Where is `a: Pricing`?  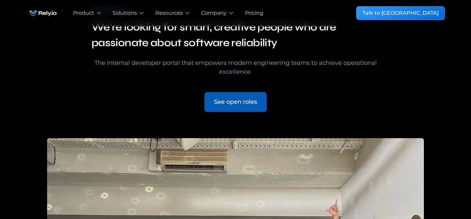
a: Pricing is located at coordinates (254, 13).